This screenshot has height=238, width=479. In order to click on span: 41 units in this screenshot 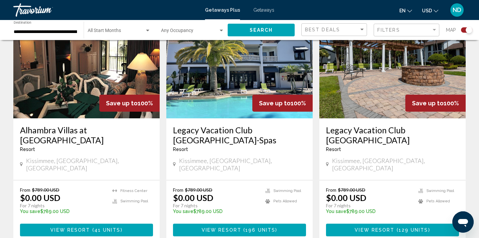, I will do `click(107, 230)`.